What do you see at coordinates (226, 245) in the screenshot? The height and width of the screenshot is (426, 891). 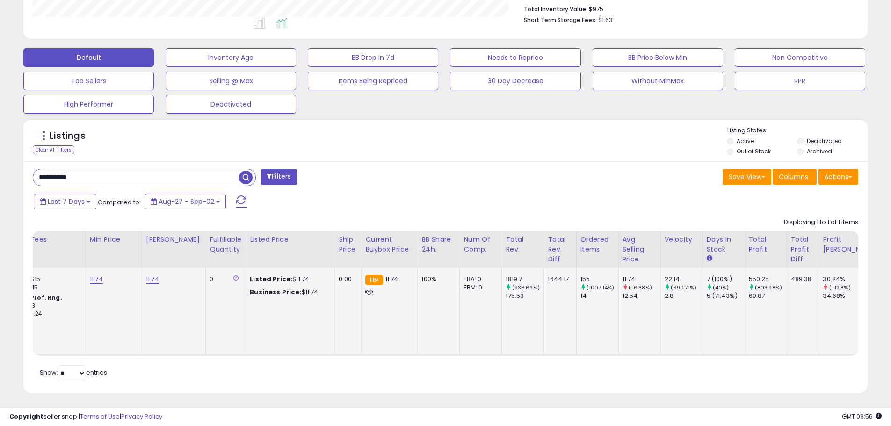 I see `div: Fulfillable Quantity` at bounding box center [226, 245].